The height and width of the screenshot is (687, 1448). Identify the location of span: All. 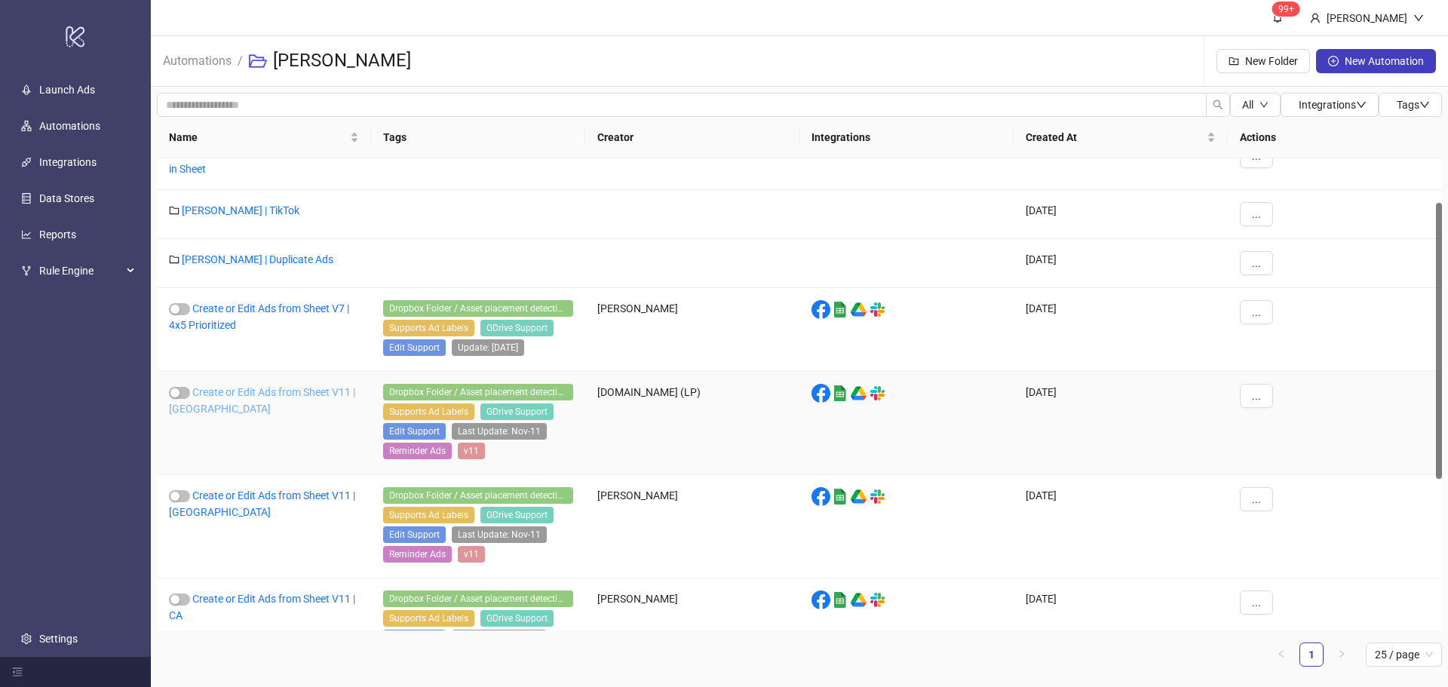
(1247, 105).